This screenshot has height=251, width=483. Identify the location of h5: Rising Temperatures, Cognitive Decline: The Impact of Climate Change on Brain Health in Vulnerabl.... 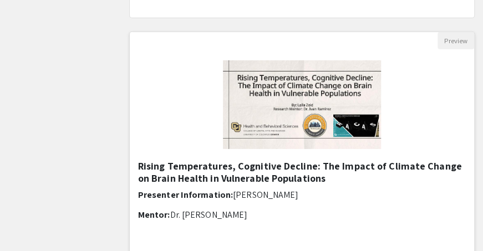
(302, 172).